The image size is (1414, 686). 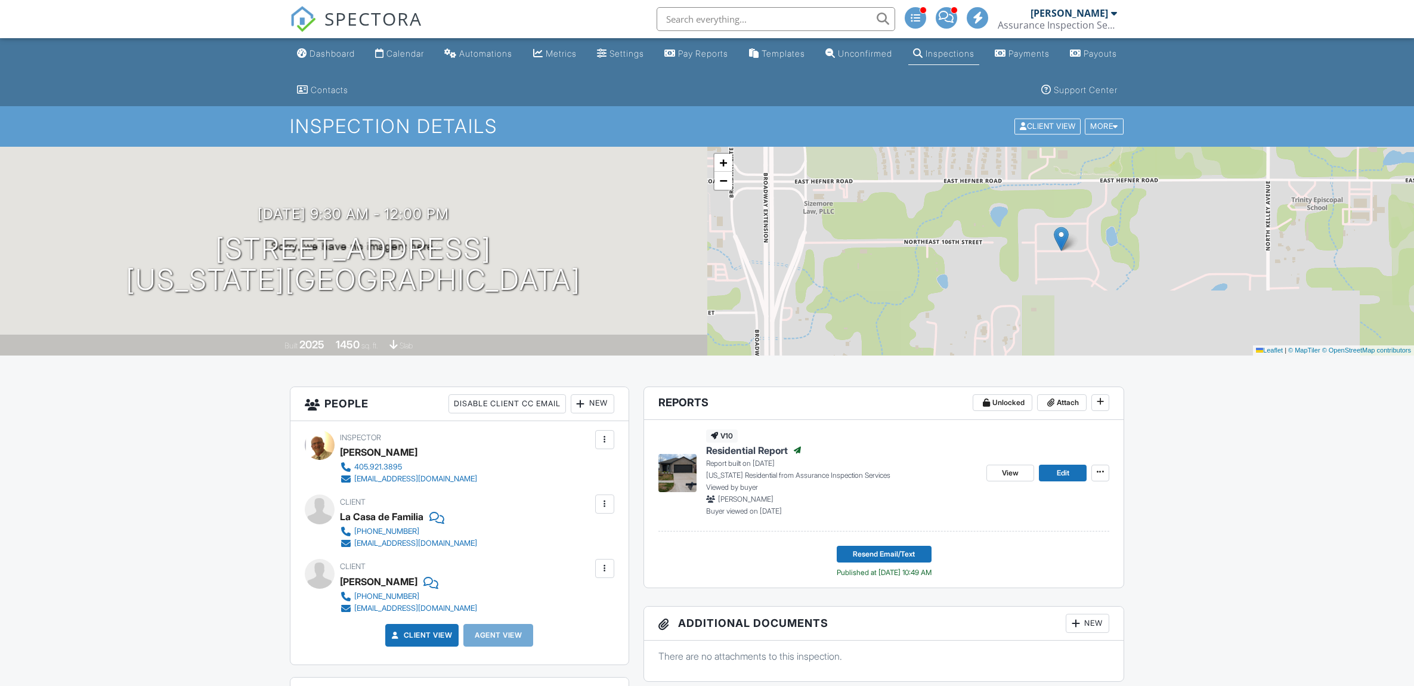 What do you see at coordinates (360, 437) in the screenshot?
I see `span: Inspector` at bounding box center [360, 437].